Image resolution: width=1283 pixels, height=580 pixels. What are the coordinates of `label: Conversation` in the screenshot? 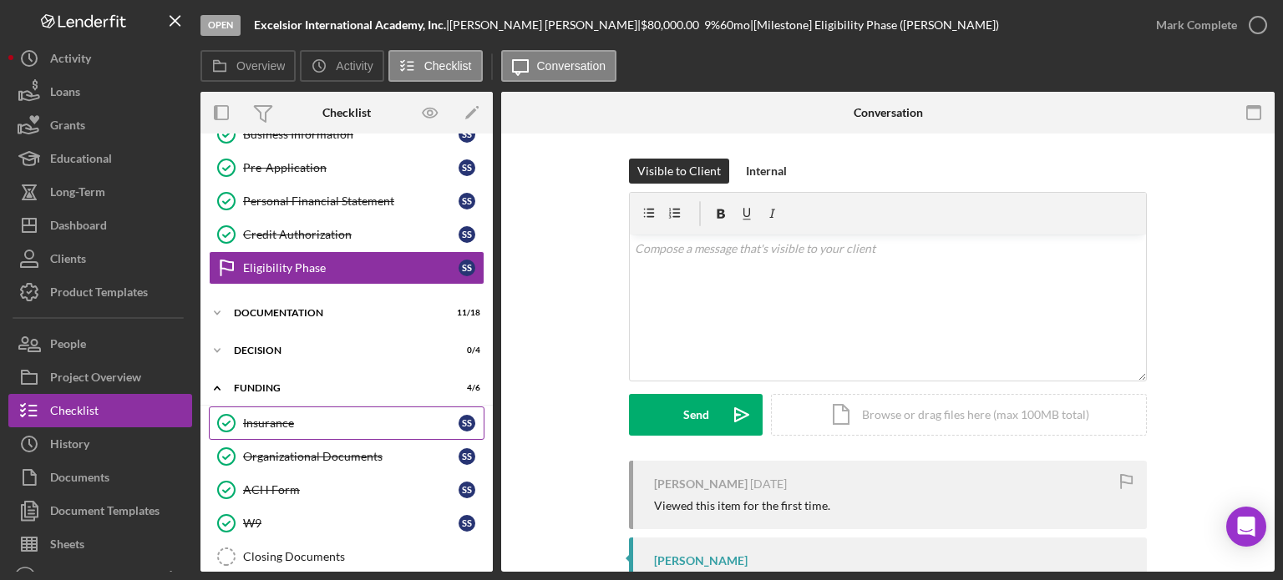 It's located at (571, 66).